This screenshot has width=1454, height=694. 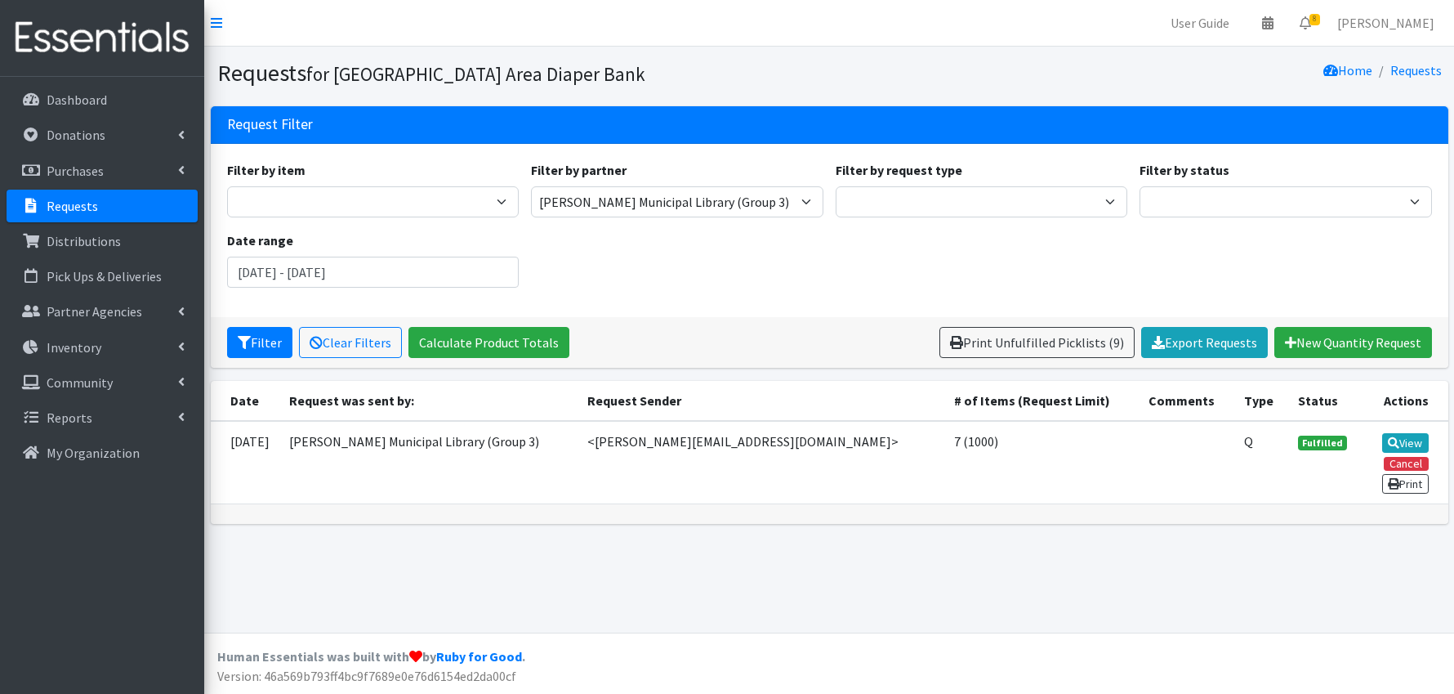 I want to click on a: User Guide, so click(x=1200, y=23).